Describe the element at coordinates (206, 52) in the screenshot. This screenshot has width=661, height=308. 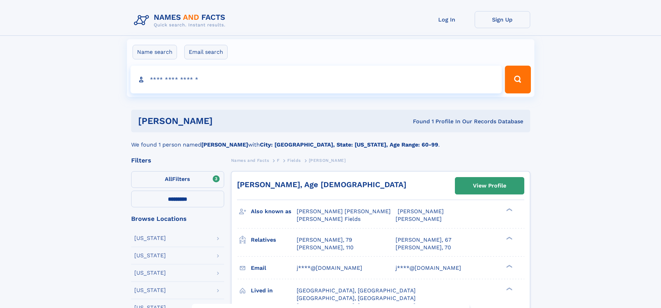
I see `label: Email search` at that location.